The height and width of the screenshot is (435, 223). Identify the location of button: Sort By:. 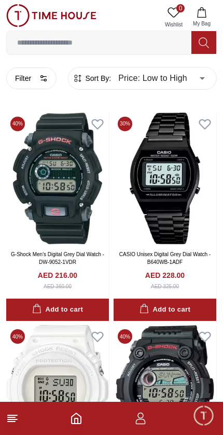
(92, 78).